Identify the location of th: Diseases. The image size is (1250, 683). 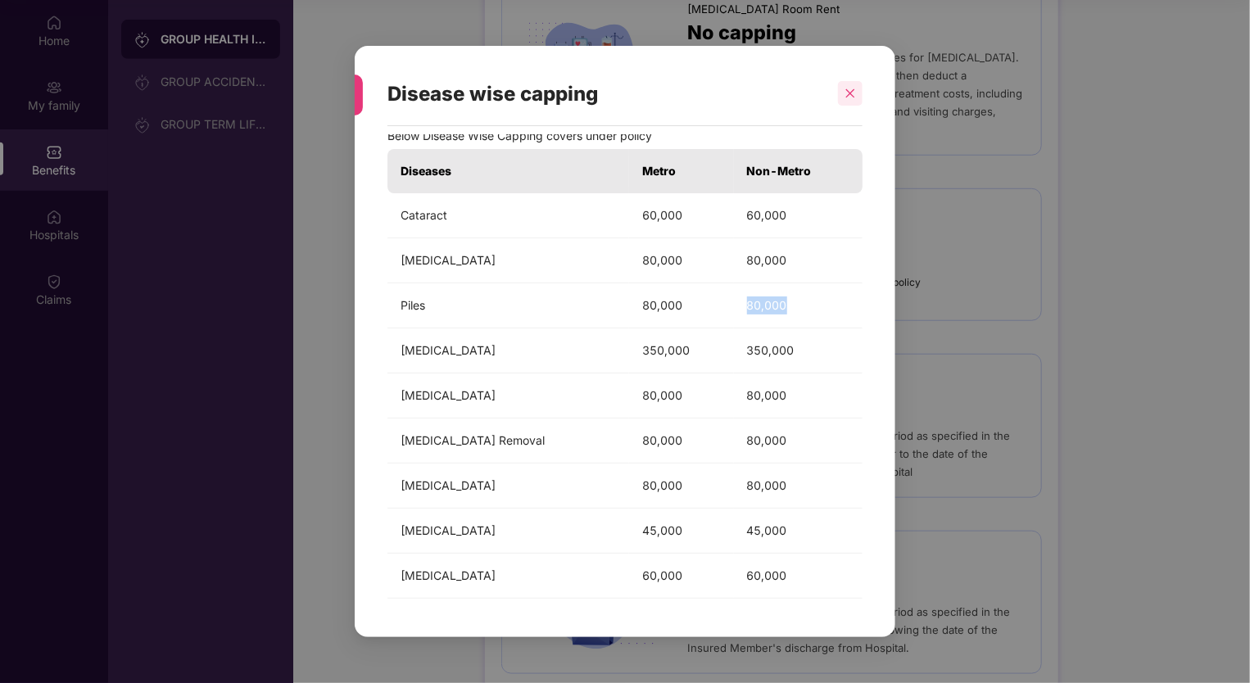
(508, 171).